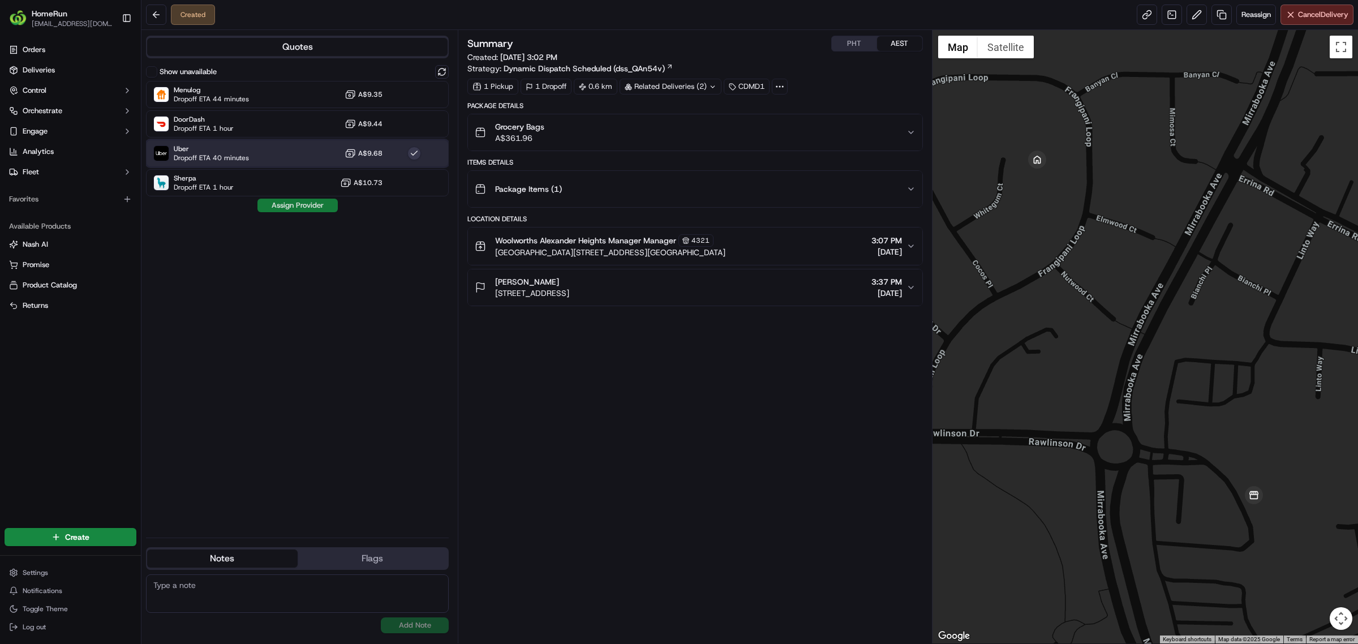  Describe the element at coordinates (695, 106) in the screenshot. I see `div: Package Details` at that location.